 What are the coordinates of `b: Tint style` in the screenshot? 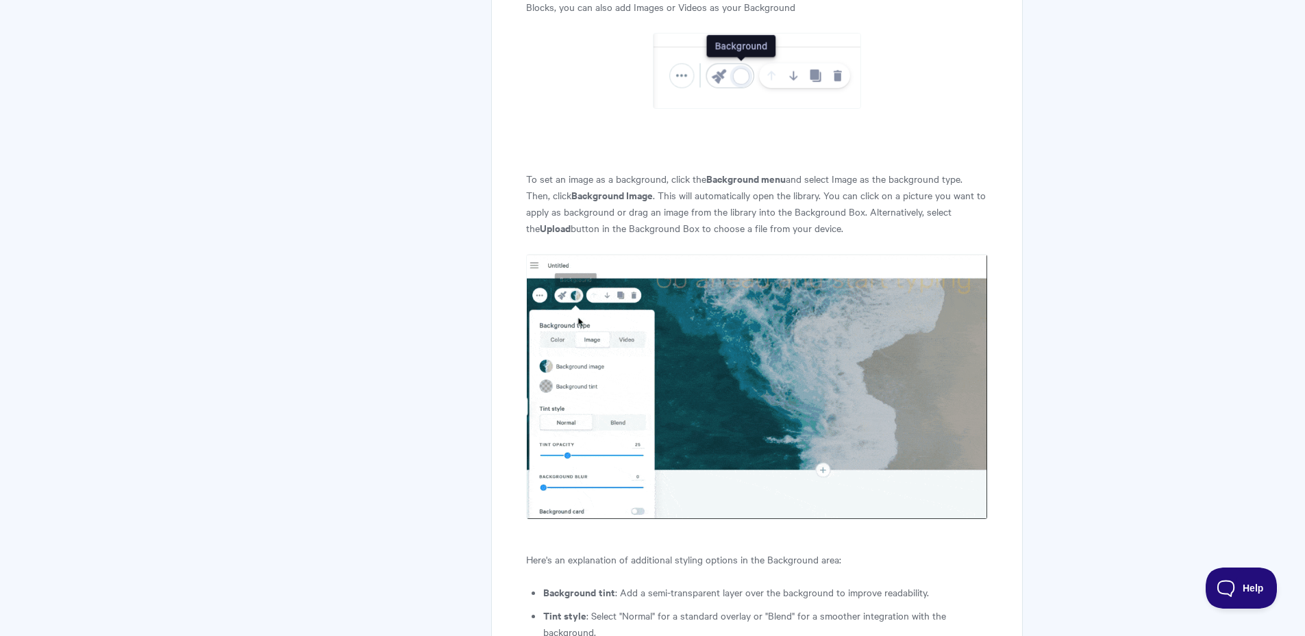 It's located at (564, 615).